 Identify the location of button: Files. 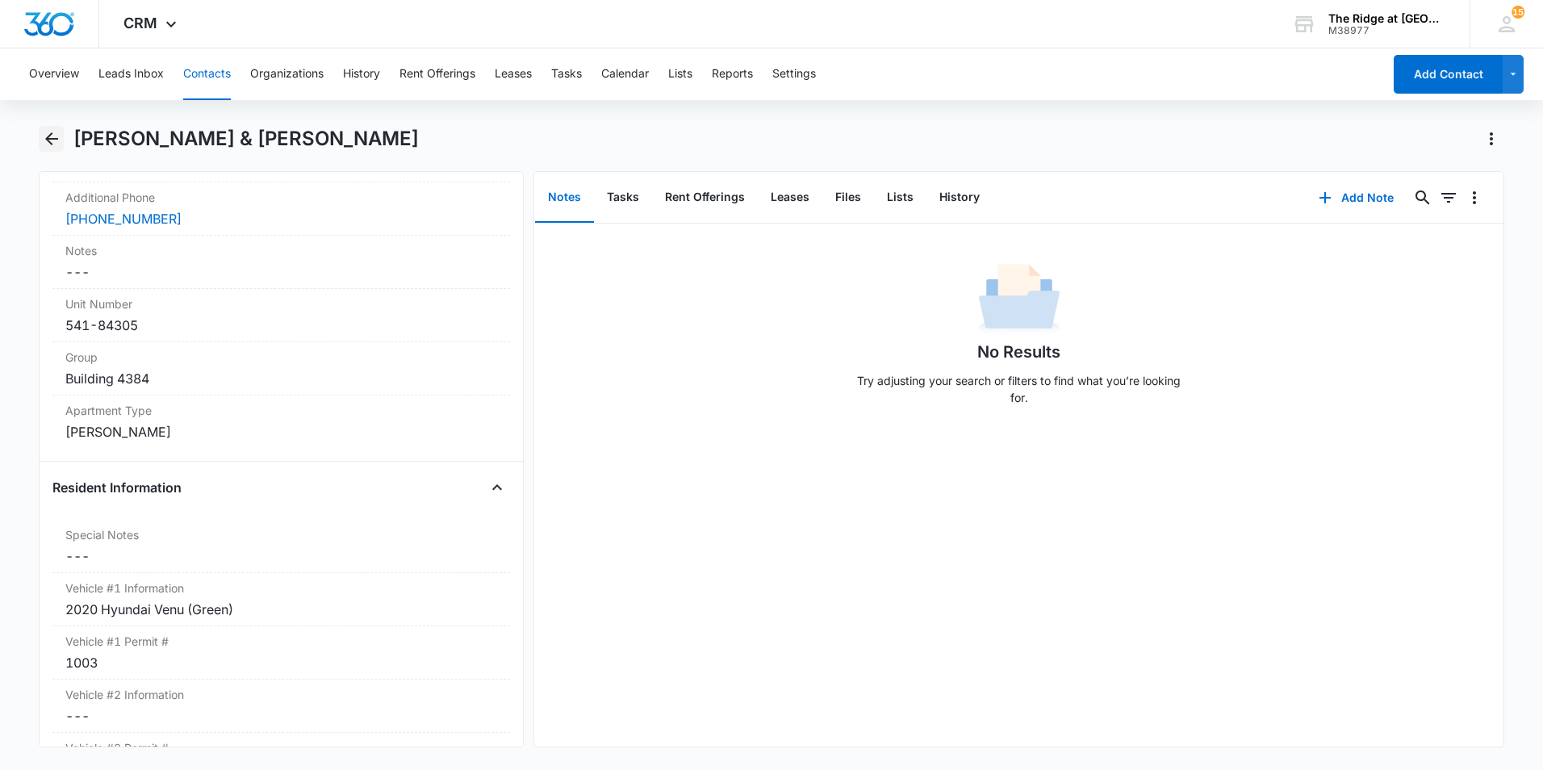
(848, 198).